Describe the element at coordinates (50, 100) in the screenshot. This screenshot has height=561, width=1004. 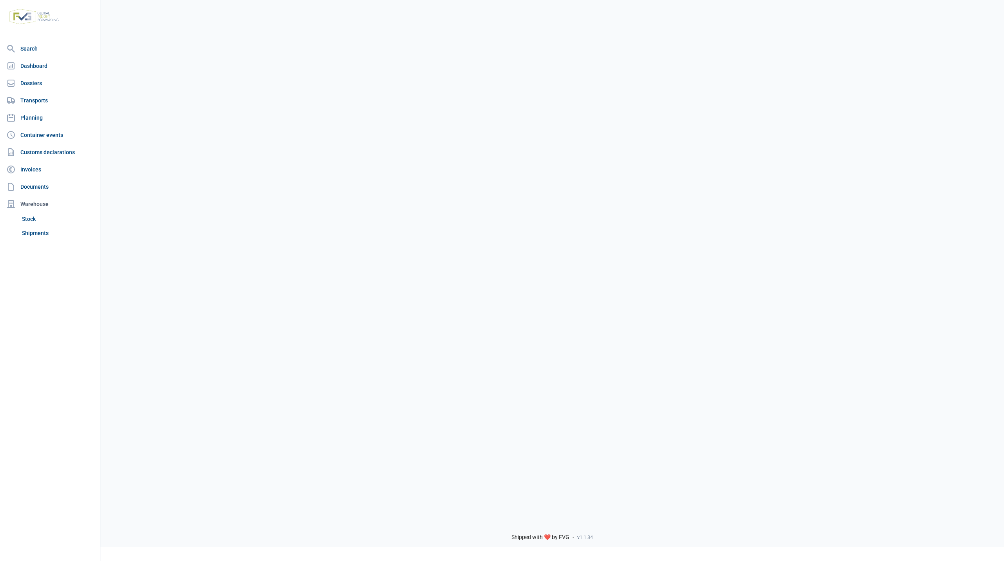
I see `a: Transports` at that location.